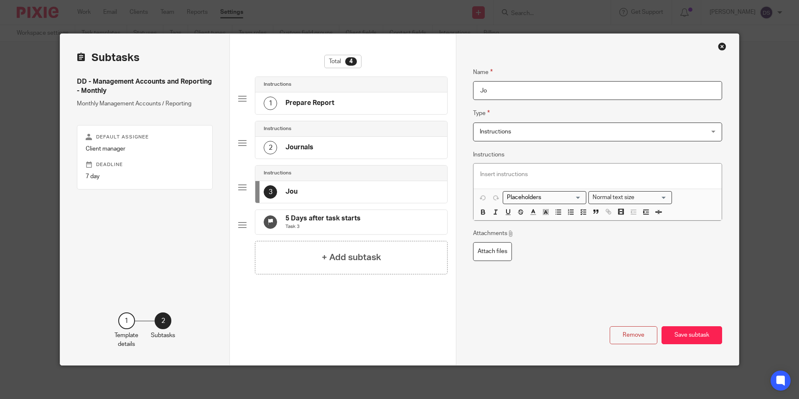  I want to click on h4: Prepare Report, so click(310, 103).